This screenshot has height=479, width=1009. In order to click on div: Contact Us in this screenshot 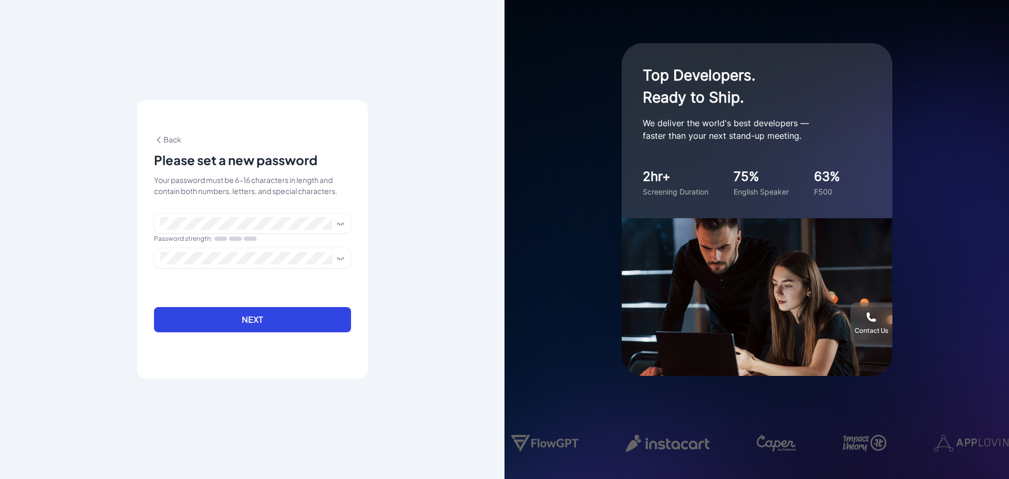, I will do `click(872, 331)`.